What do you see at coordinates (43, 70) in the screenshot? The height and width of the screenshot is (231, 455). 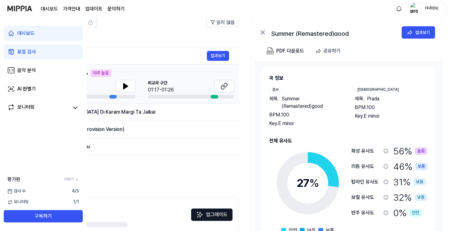 I see `a: 음악 분석` at bounding box center [43, 70].